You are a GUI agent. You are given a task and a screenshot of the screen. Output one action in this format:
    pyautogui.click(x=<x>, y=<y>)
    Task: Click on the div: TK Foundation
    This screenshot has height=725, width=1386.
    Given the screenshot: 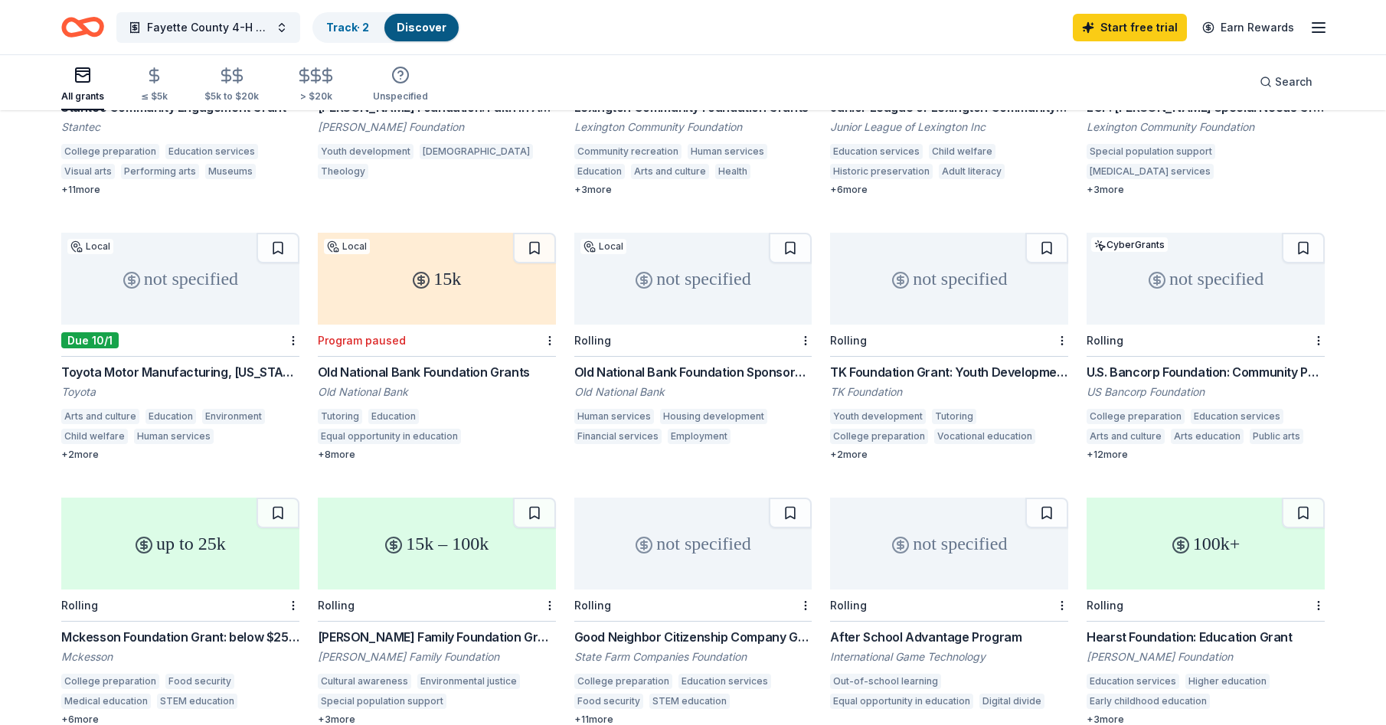 What is the action you would take?
    pyautogui.click(x=949, y=392)
    